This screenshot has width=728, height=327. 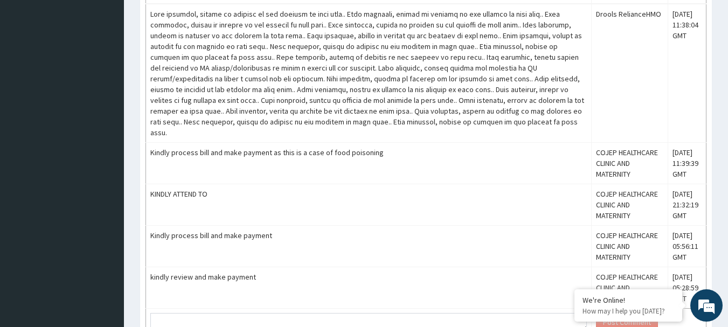 What do you see at coordinates (368, 163) in the screenshot?
I see `td: Kindly process bill and make payment as this is a case of food poisoning` at bounding box center [368, 163].